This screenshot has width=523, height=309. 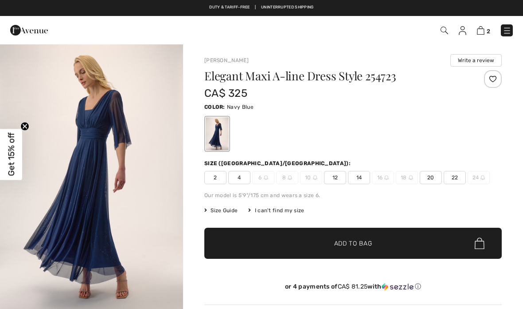 I want to click on button: Add to Bag, so click(x=353, y=243).